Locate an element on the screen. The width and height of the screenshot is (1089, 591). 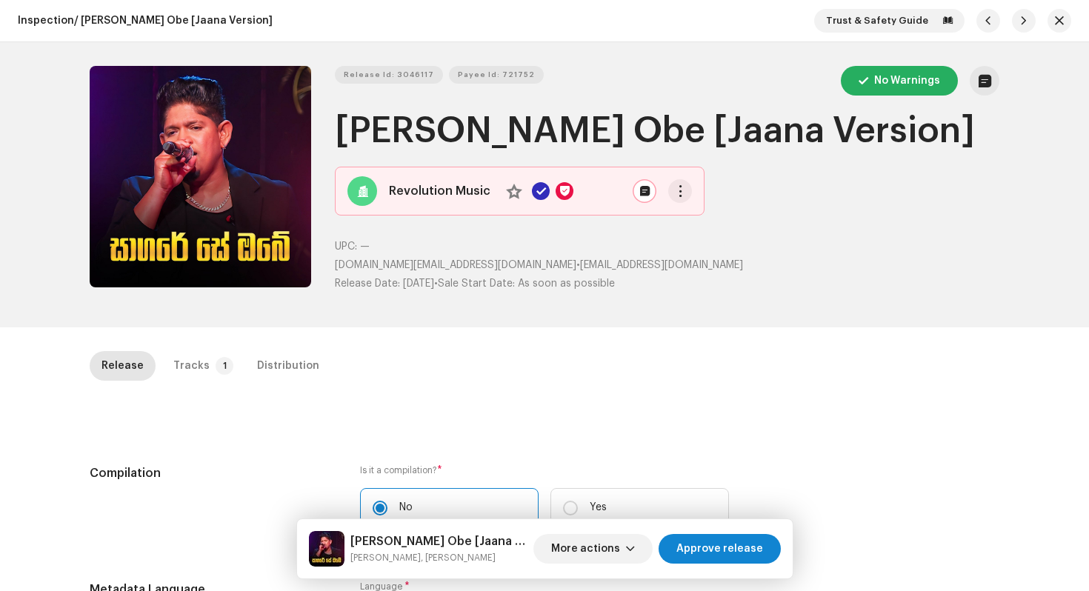
span: Sale Start Date: is located at coordinates (477, 284).